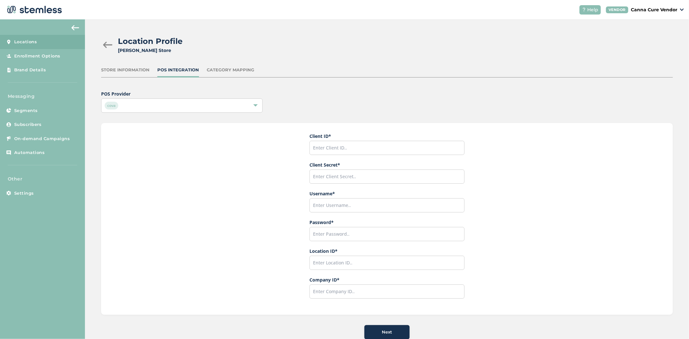 The image size is (689, 339). I want to click on input: Enter Client Secret.., so click(387, 177).